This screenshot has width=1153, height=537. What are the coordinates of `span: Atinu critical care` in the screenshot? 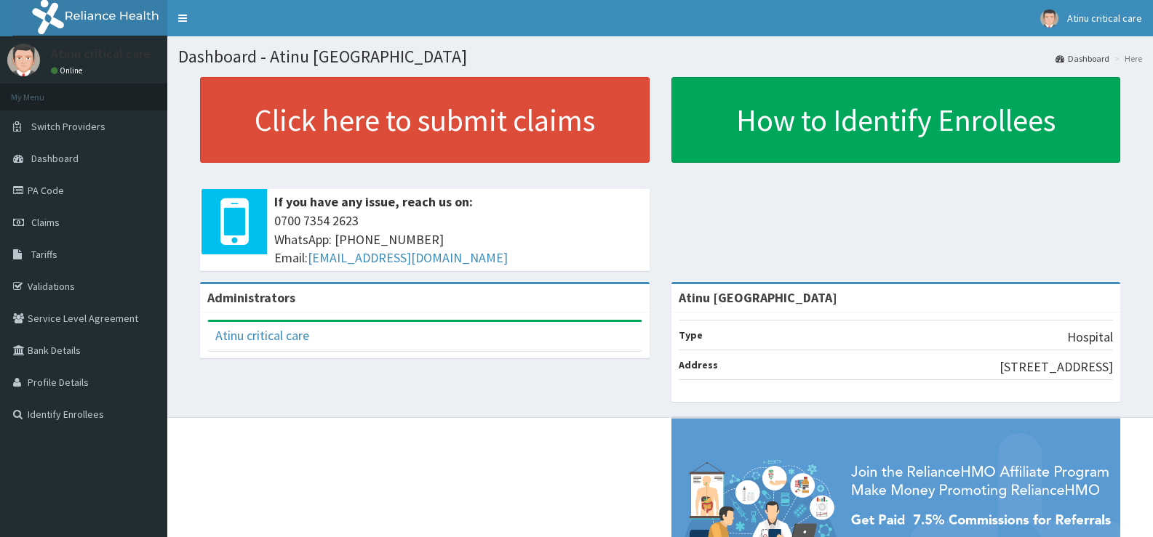 It's located at (1104, 18).